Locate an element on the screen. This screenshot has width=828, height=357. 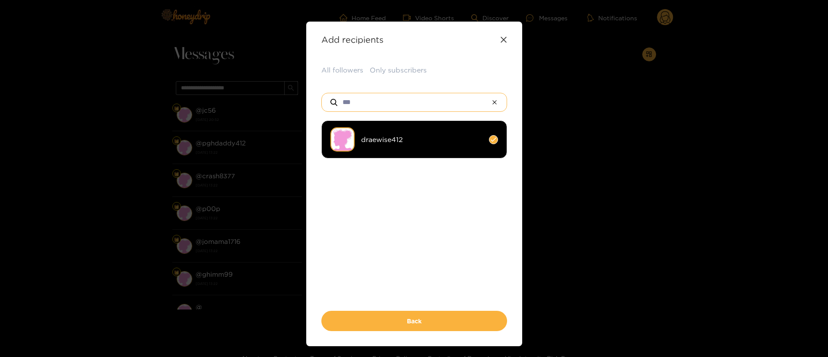
button: All followers is located at coordinates (342, 70).